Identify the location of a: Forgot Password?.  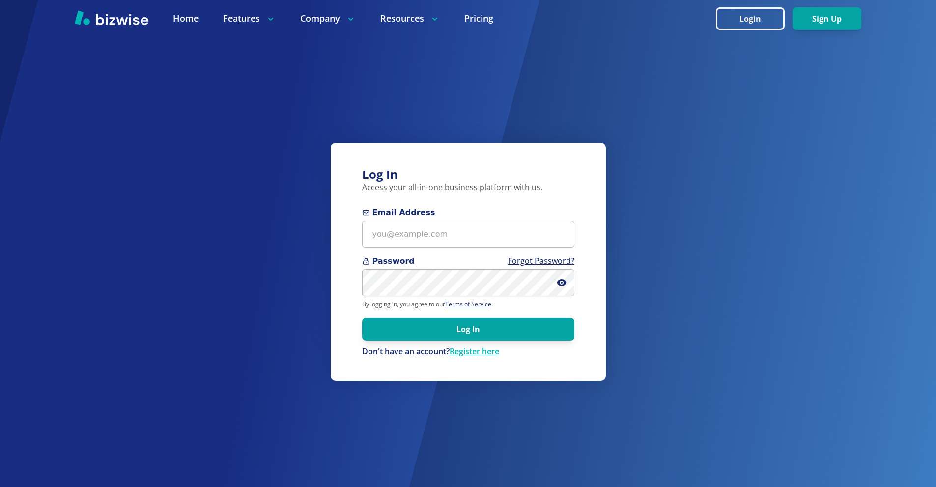
(541, 261).